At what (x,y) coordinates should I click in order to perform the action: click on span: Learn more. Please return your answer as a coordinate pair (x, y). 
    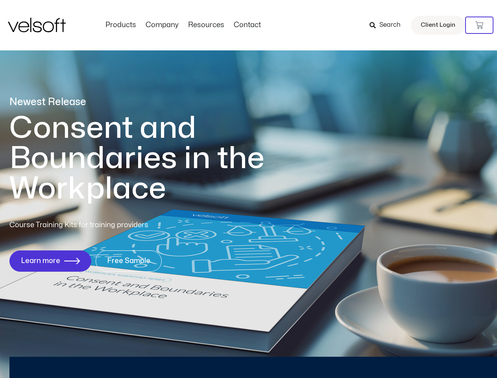
    Looking at the image, I should click on (41, 261).